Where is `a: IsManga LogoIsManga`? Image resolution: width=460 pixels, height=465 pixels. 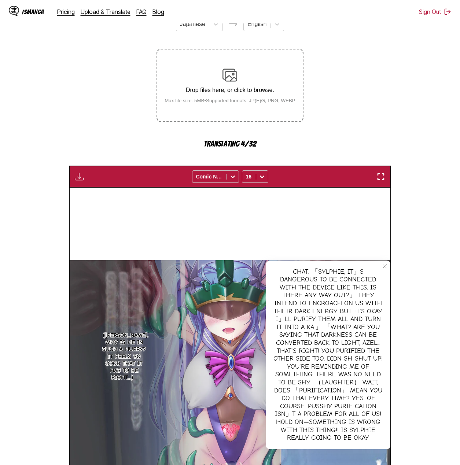
a: IsManga LogoIsManga is located at coordinates (33, 12).